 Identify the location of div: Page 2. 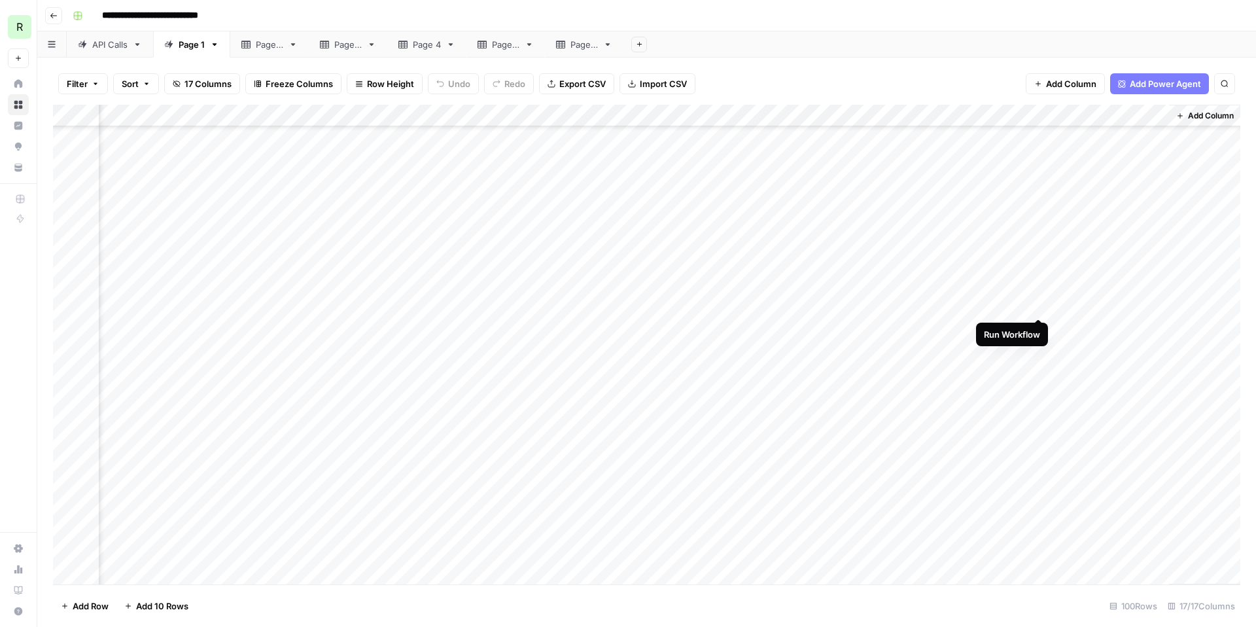
(269, 44).